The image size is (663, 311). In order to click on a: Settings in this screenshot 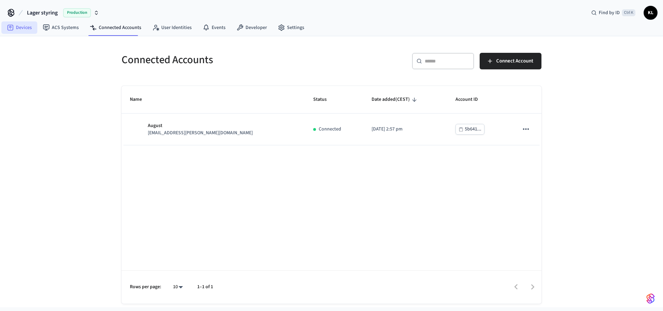, I will do `click(291, 28)`.